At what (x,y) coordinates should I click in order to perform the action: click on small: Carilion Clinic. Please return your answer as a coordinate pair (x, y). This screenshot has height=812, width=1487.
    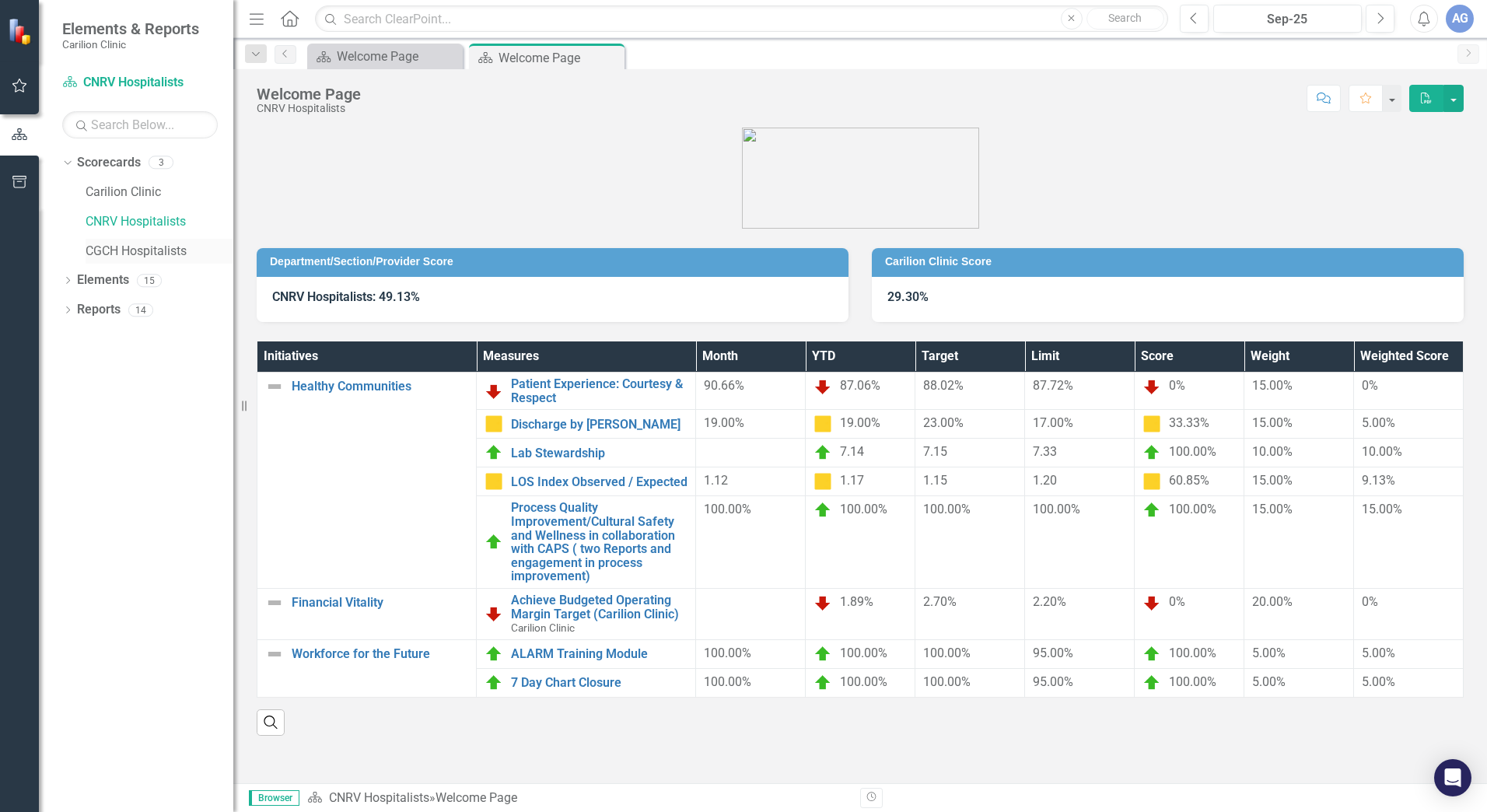
    Looking at the image, I should click on (130, 44).